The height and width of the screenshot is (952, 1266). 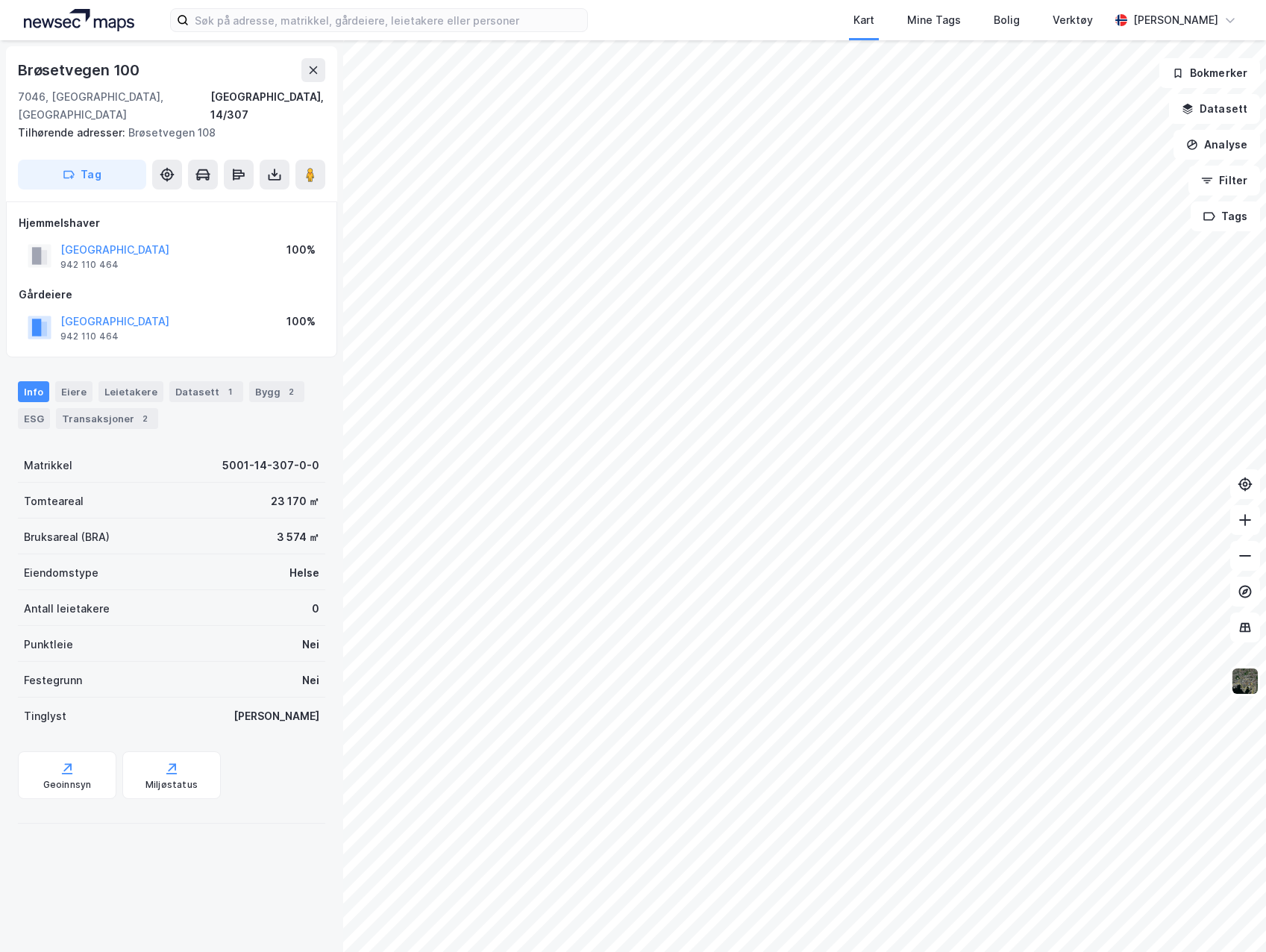 What do you see at coordinates (304, 573) in the screenshot?
I see `div: Helse` at bounding box center [304, 573].